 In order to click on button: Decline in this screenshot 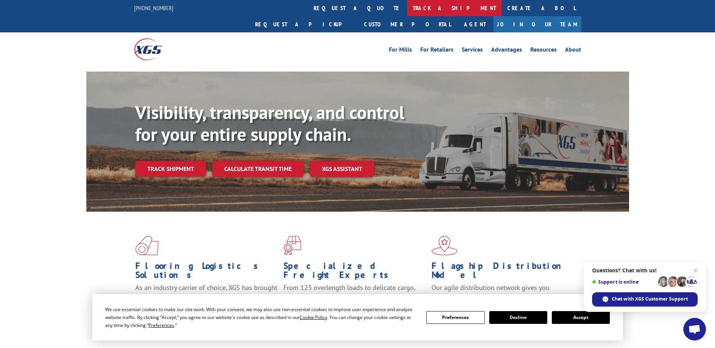, I will do `click(518, 318)`.